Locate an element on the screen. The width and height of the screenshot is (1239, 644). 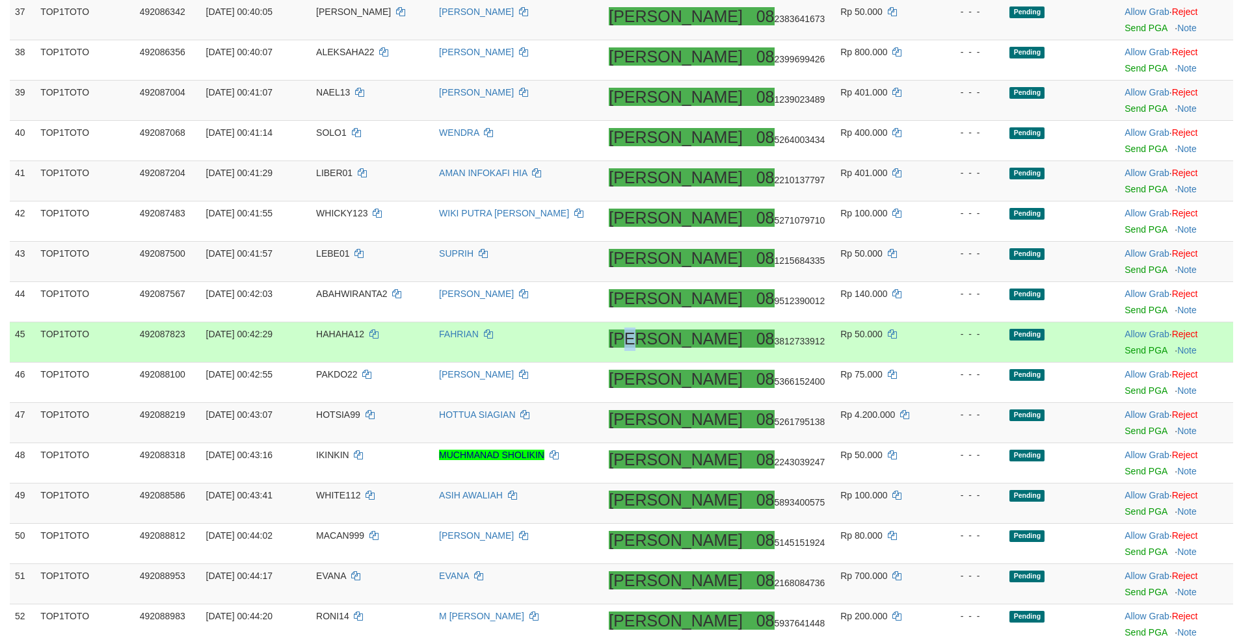
span: Rp 75.000 is located at coordinates (861, 375).